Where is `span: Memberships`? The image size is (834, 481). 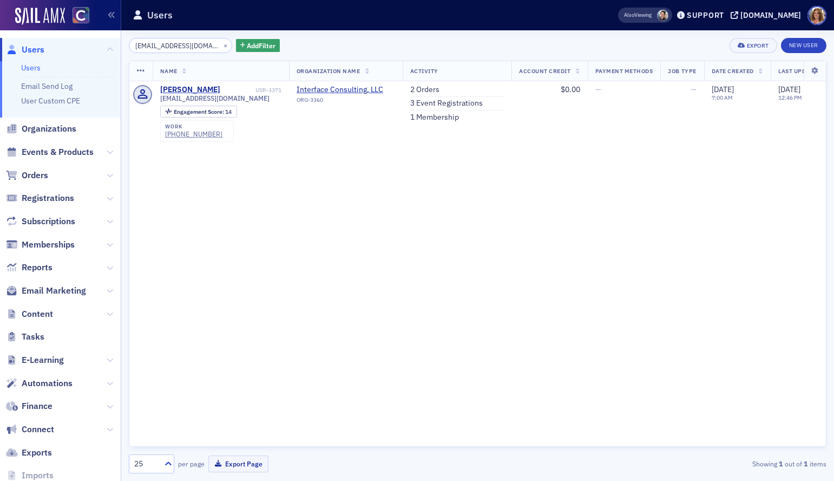
span: Memberships is located at coordinates (48, 245).